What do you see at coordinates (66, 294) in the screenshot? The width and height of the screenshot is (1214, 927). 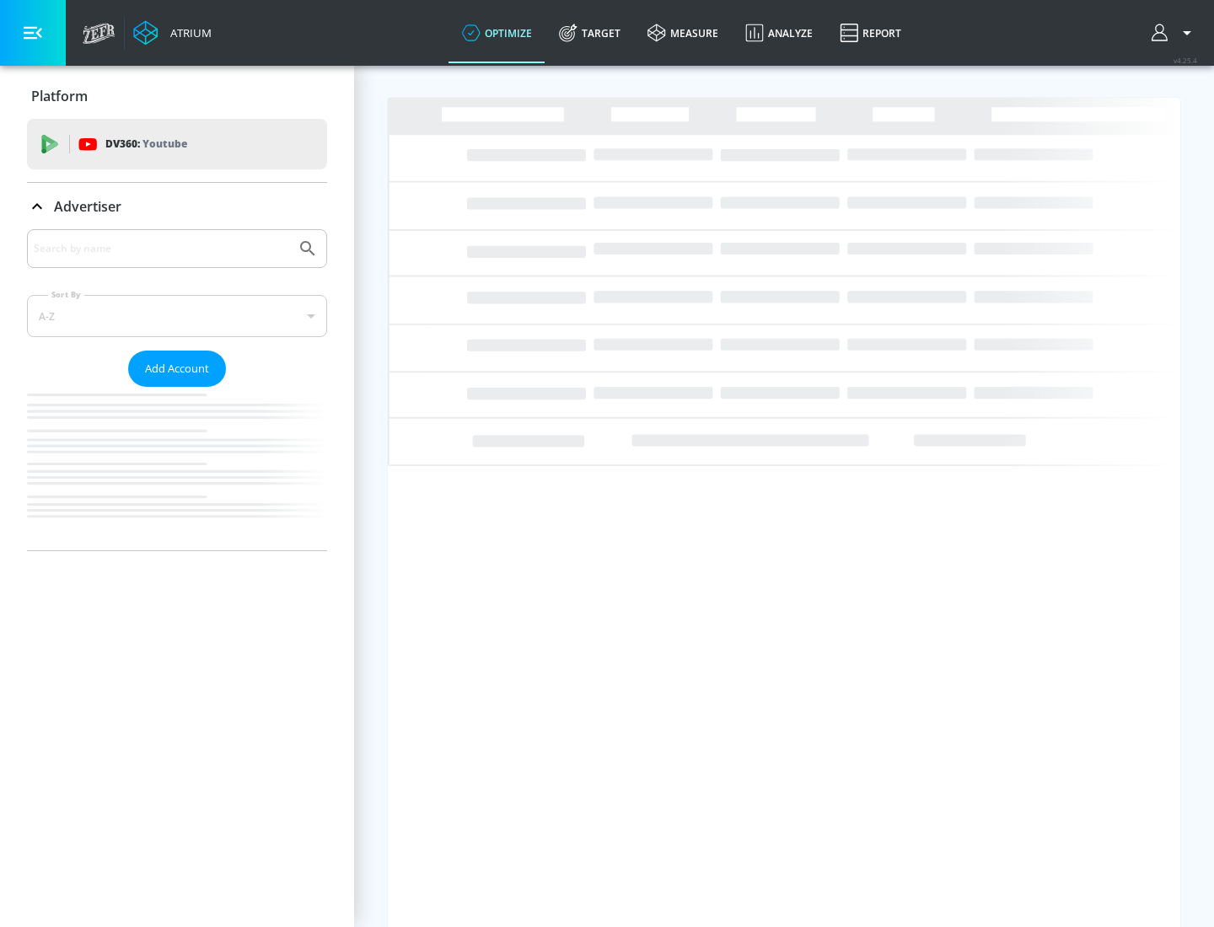 I see `label: Sort By` at bounding box center [66, 294].